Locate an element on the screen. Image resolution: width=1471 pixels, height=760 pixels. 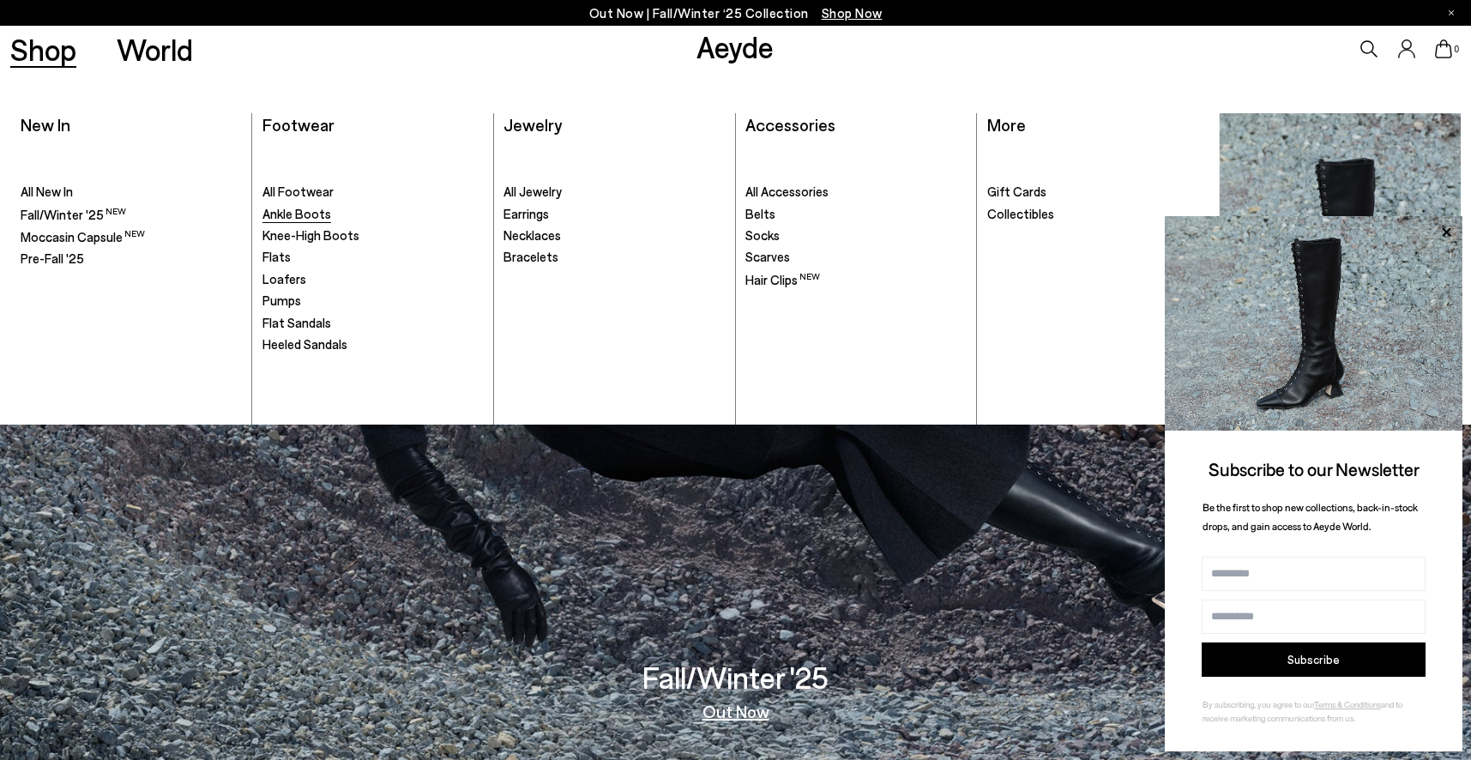
span: Moccasin Capsule is located at coordinates (82, 237).